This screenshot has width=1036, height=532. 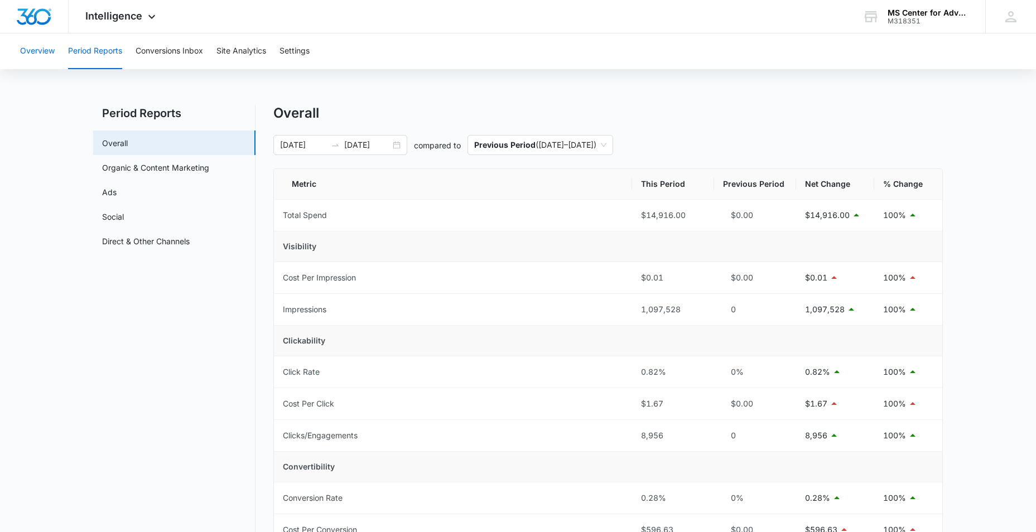 What do you see at coordinates (608, 247) in the screenshot?
I see `td: Visibility` at bounding box center [608, 247].